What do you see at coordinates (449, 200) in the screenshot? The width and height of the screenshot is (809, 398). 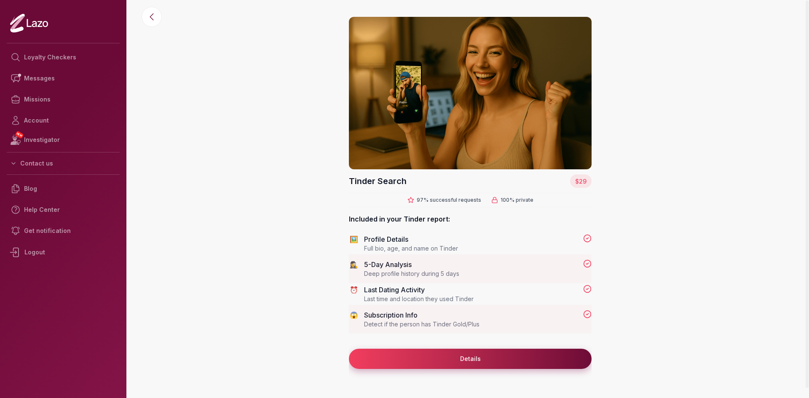 I see `span: 97% successful requests` at bounding box center [449, 200].